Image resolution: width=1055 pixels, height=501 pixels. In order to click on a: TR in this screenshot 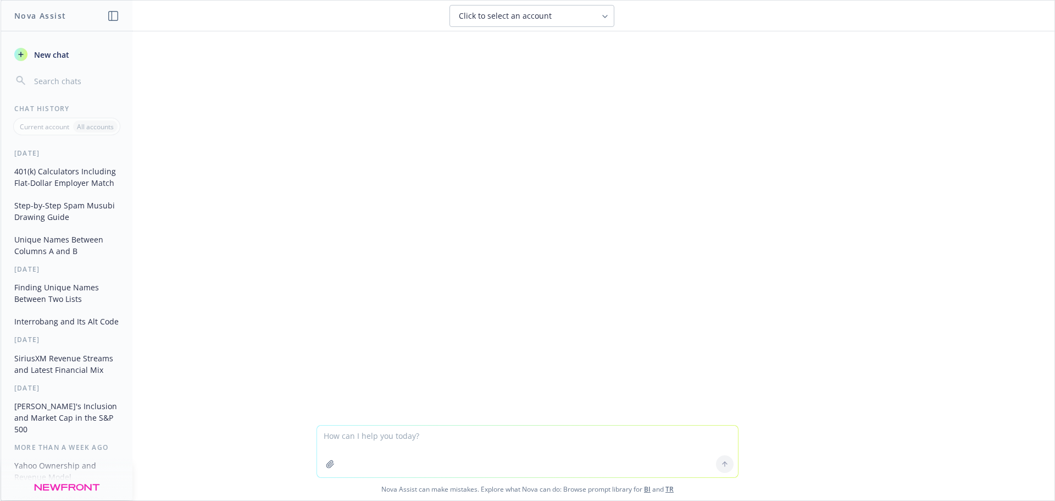, I will do `click(669, 488)`.